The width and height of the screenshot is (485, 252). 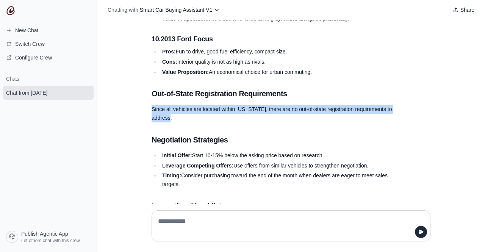 I want to click on li: Fun to drive, good fuel efficiency, compact size., so click(x=277, y=52).